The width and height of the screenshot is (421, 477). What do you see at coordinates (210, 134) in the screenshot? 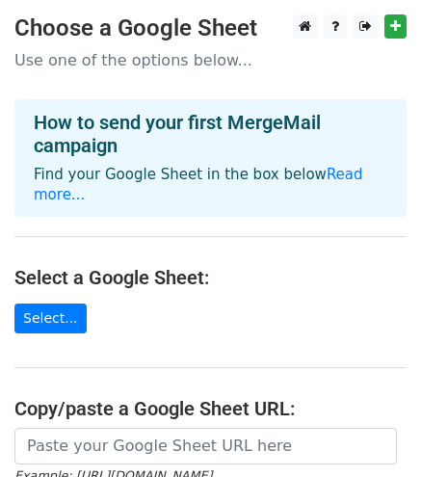
I see `h4: How to send your first MergeMail campaign` at bounding box center [210, 134].